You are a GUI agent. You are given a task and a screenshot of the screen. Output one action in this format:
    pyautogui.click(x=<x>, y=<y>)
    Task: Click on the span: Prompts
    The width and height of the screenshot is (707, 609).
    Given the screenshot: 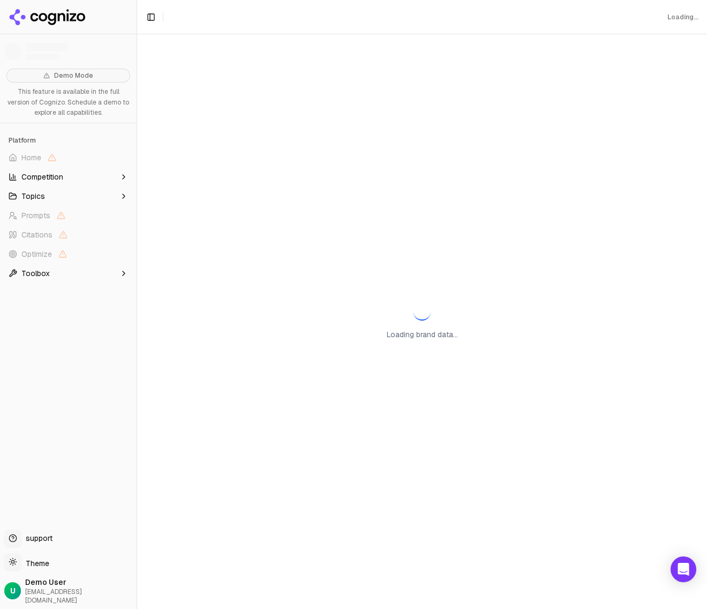 What is the action you would take?
    pyautogui.click(x=36, y=215)
    